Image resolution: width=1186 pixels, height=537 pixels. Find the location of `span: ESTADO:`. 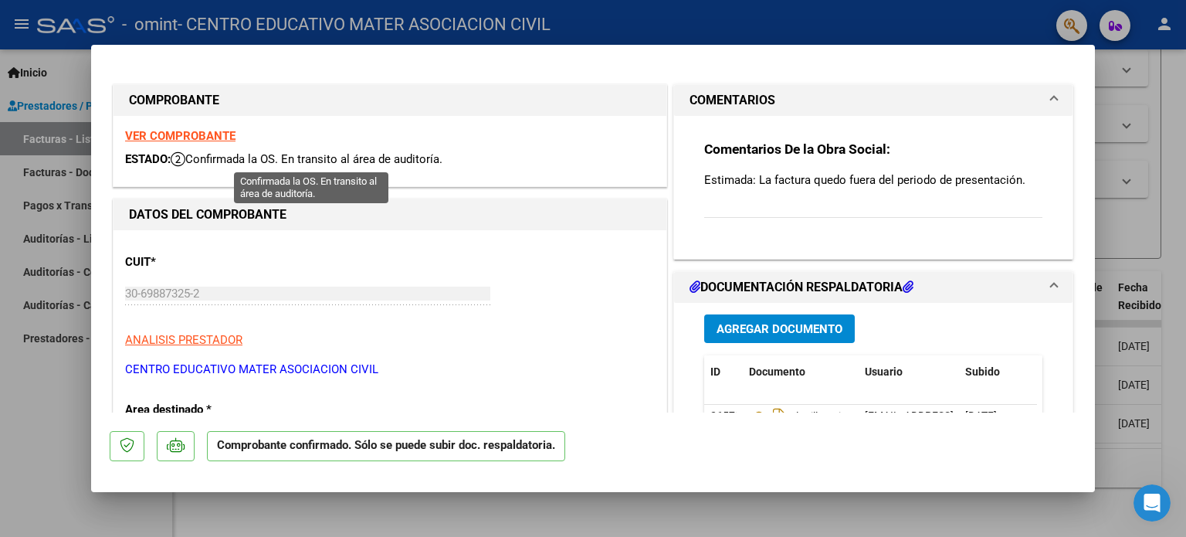

span: ESTADO: is located at coordinates (147, 159).